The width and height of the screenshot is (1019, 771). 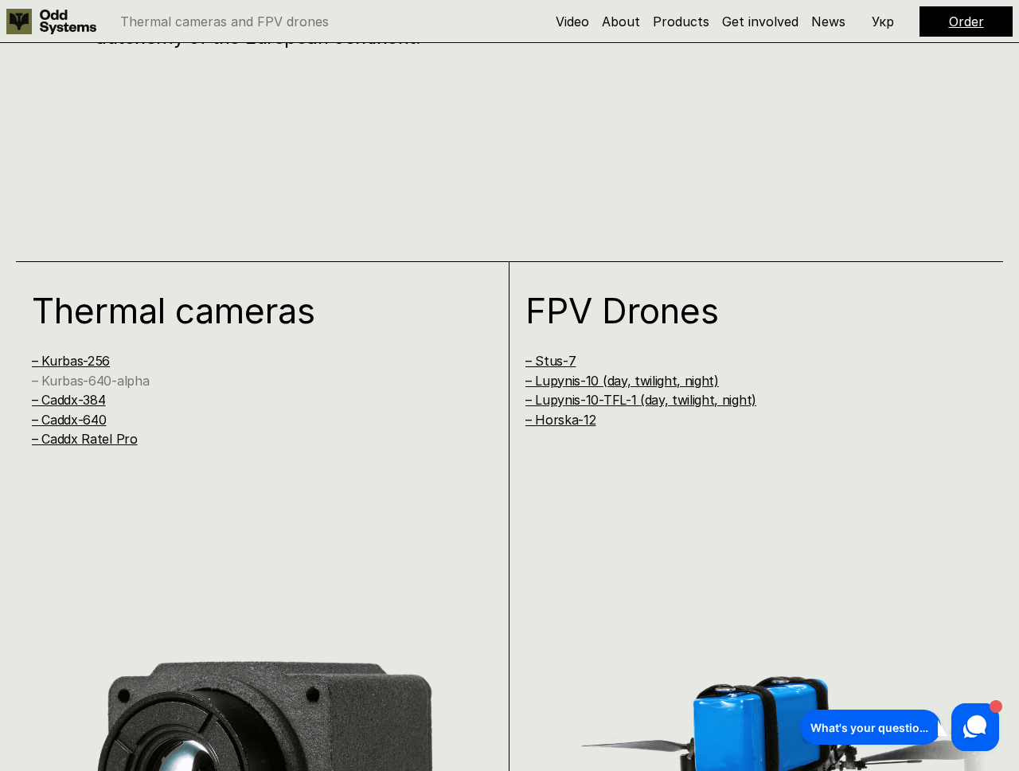 I want to click on a: – Kurbas-640-alpha, so click(x=90, y=381).